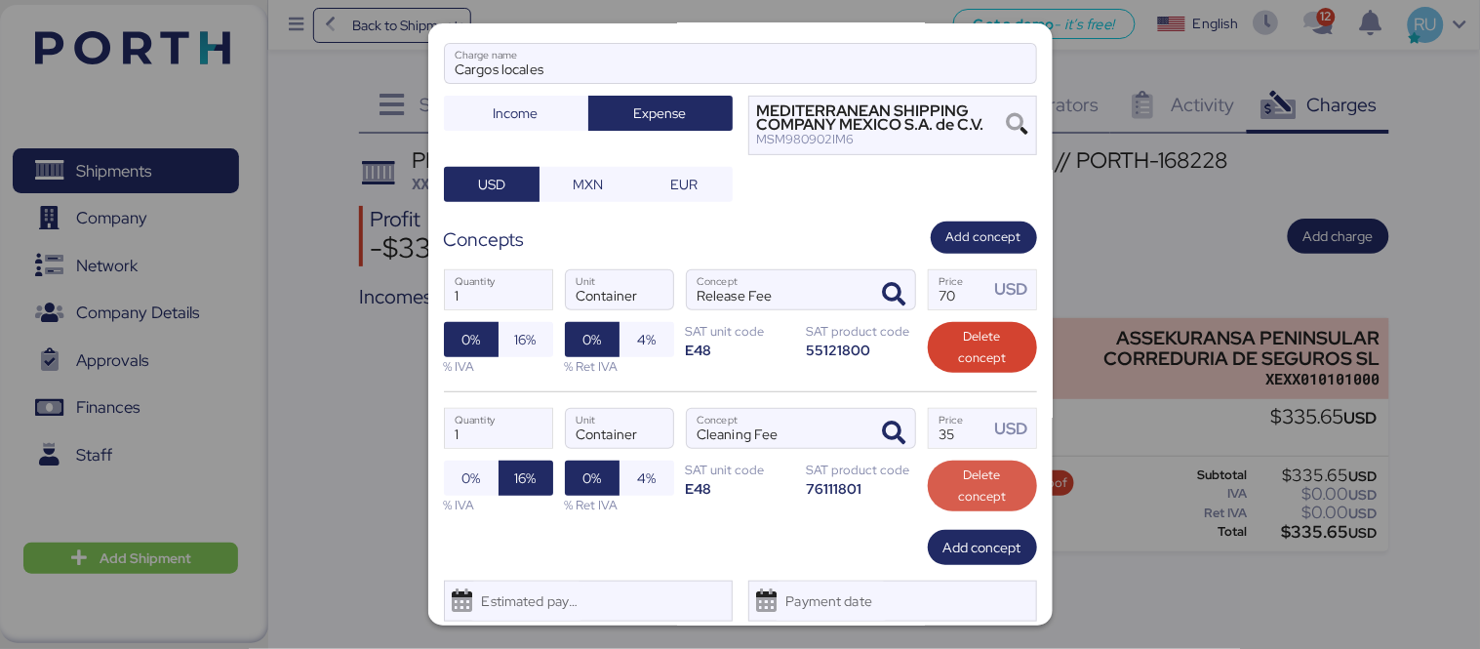 This screenshot has height=649, width=1480. Describe the element at coordinates (516, 113) in the screenshot. I see `button: Income` at that location.